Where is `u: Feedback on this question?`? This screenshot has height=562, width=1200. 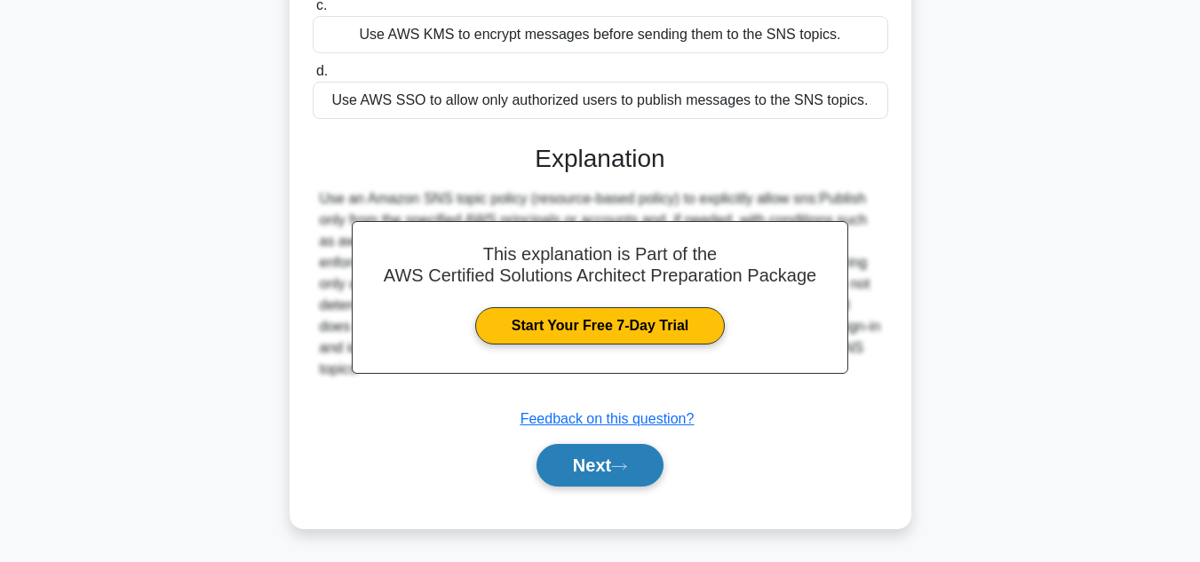 u: Feedback on this question? is located at coordinates (607, 418).